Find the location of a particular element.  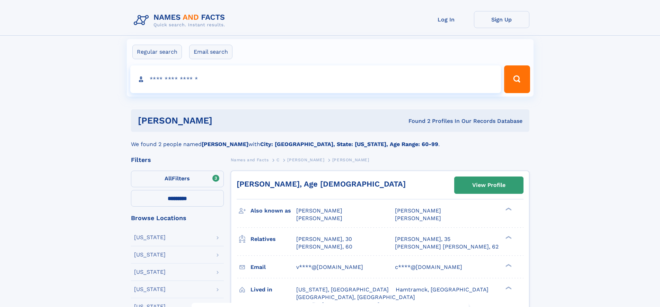

a: C is located at coordinates (278, 160).